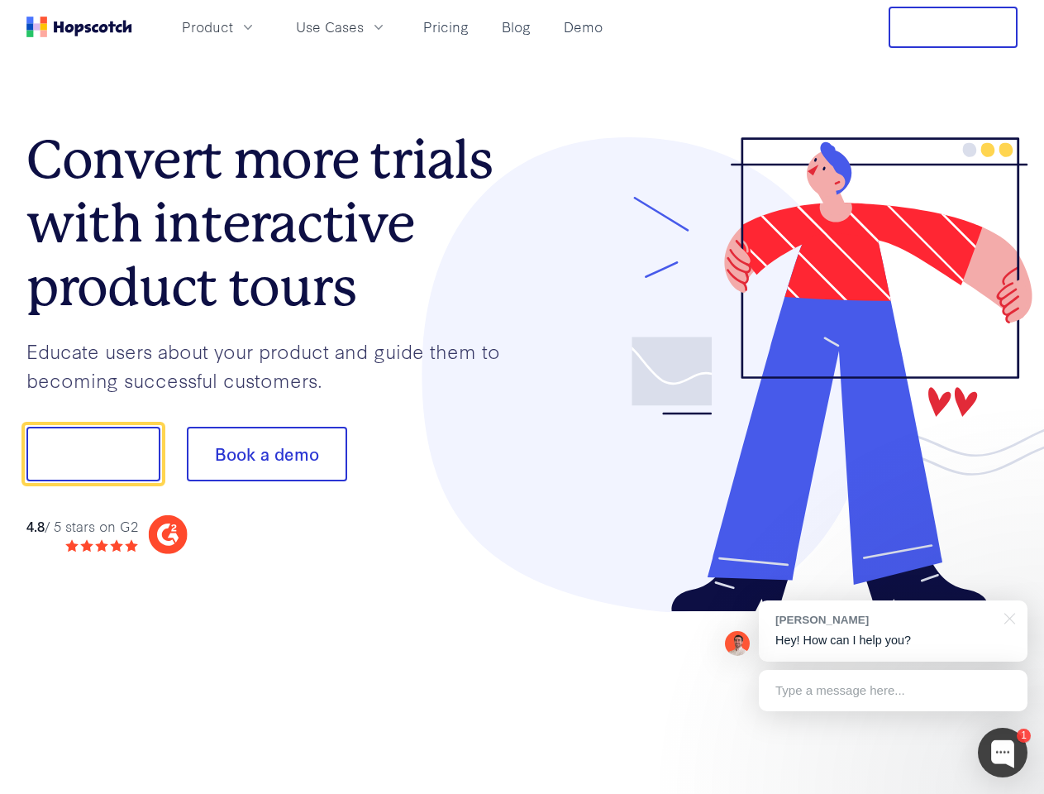  Describe the element at coordinates (274, 365) in the screenshot. I see `p: Educate users about your product and guide them to becoming successful customers.` at that location.